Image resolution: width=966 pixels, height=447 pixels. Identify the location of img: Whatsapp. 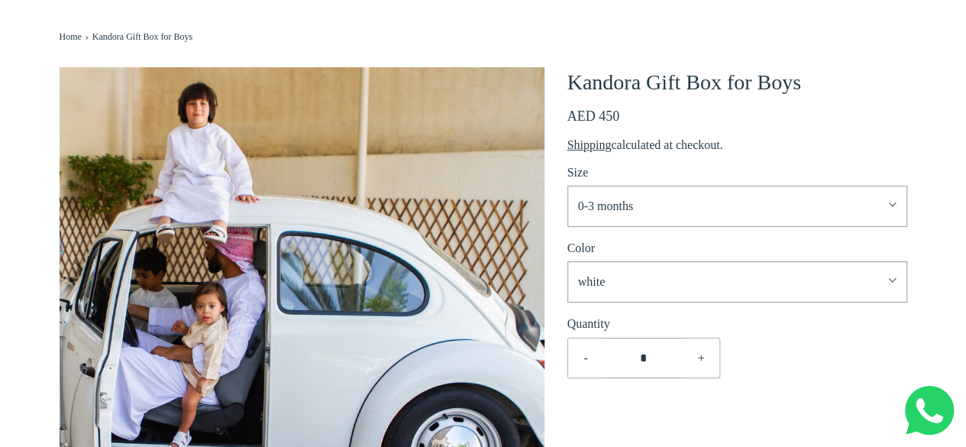
(929, 410).